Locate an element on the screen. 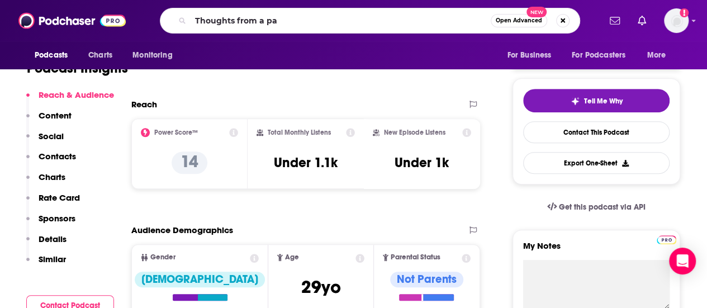 Image resolution: width=707 pixels, height=308 pixels. button: Charts is located at coordinates (46, 182).